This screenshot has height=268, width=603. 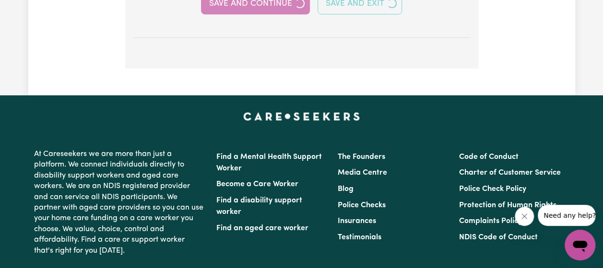 What do you see at coordinates (498, 238) in the screenshot?
I see `a: NDIS Code of Conduct` at bounding box center [498, 238].